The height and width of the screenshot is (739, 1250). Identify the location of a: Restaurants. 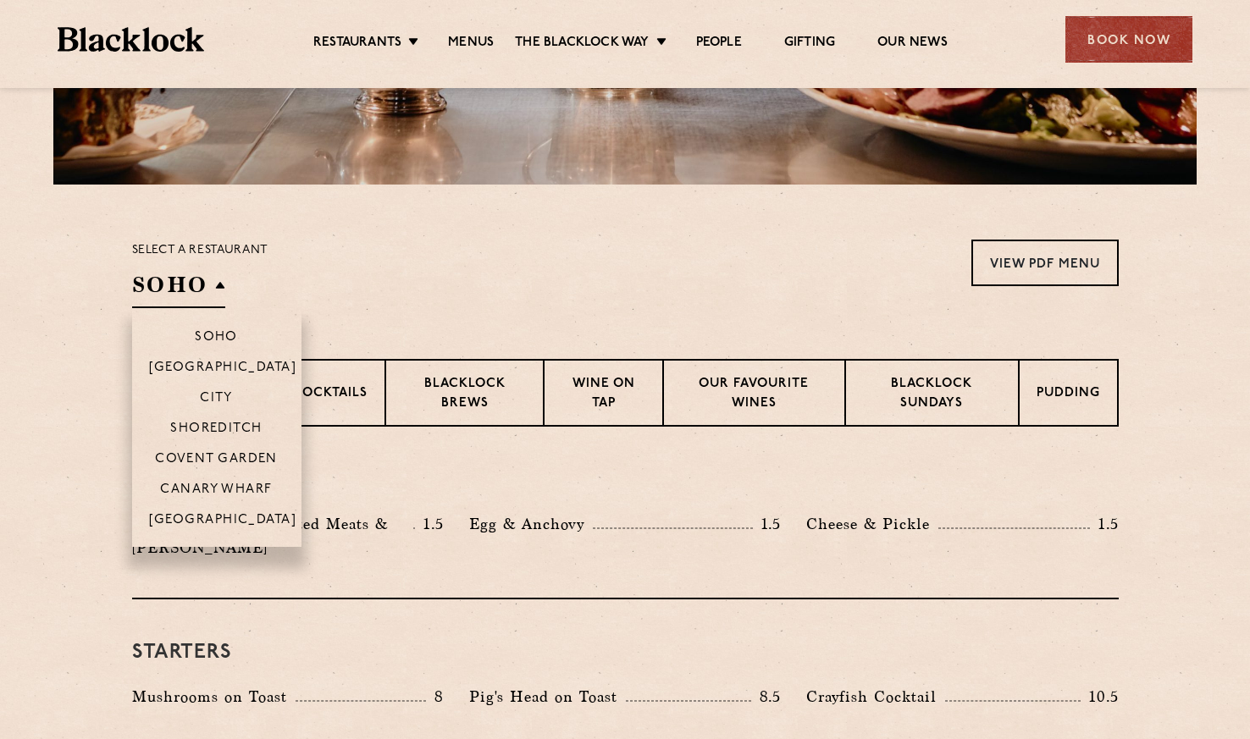
(357, 44).